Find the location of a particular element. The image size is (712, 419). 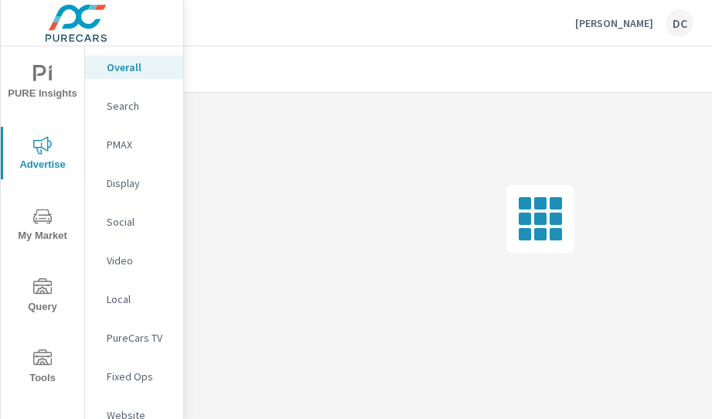

div: Search is located at coordinates (134, 106).